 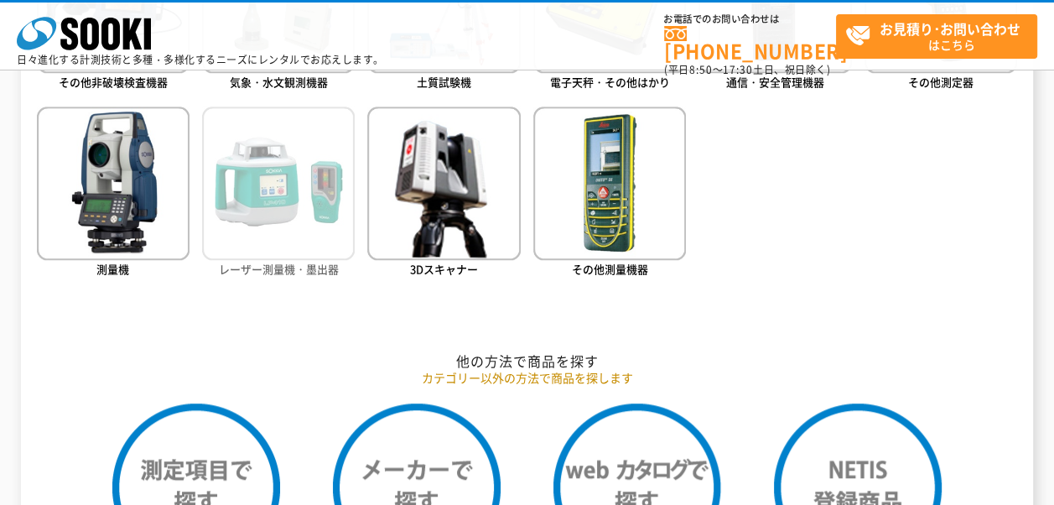 I want to click on span: 土質試験機, so click(x=444, y=81).